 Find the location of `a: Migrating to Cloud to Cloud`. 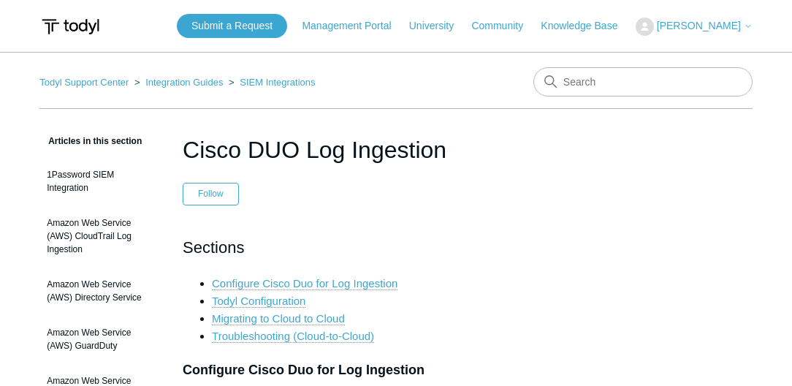

a: Migrating to Cloud to Cloud is located at coordinates (278, 319).